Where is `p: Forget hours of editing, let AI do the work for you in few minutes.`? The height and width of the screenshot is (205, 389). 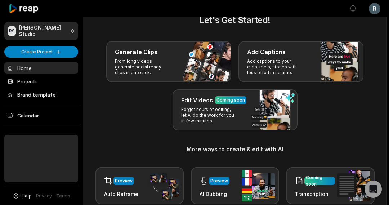 p: Forget hours of editing, let AI do the work for you in few minutes. is located at coordinates (209, 115).